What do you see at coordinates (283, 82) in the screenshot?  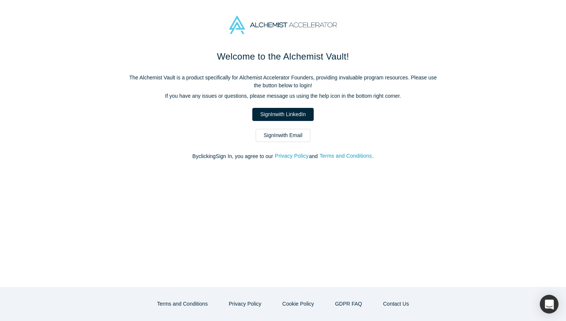 I see `p: The Alchemist Vault is a product specifically for Alchemist Accelerator Founders, providing inval...` at bounding box center [283, 82].